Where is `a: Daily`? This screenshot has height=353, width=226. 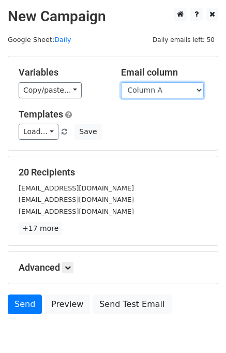 a: Daily is located at coordinates (63, 39).